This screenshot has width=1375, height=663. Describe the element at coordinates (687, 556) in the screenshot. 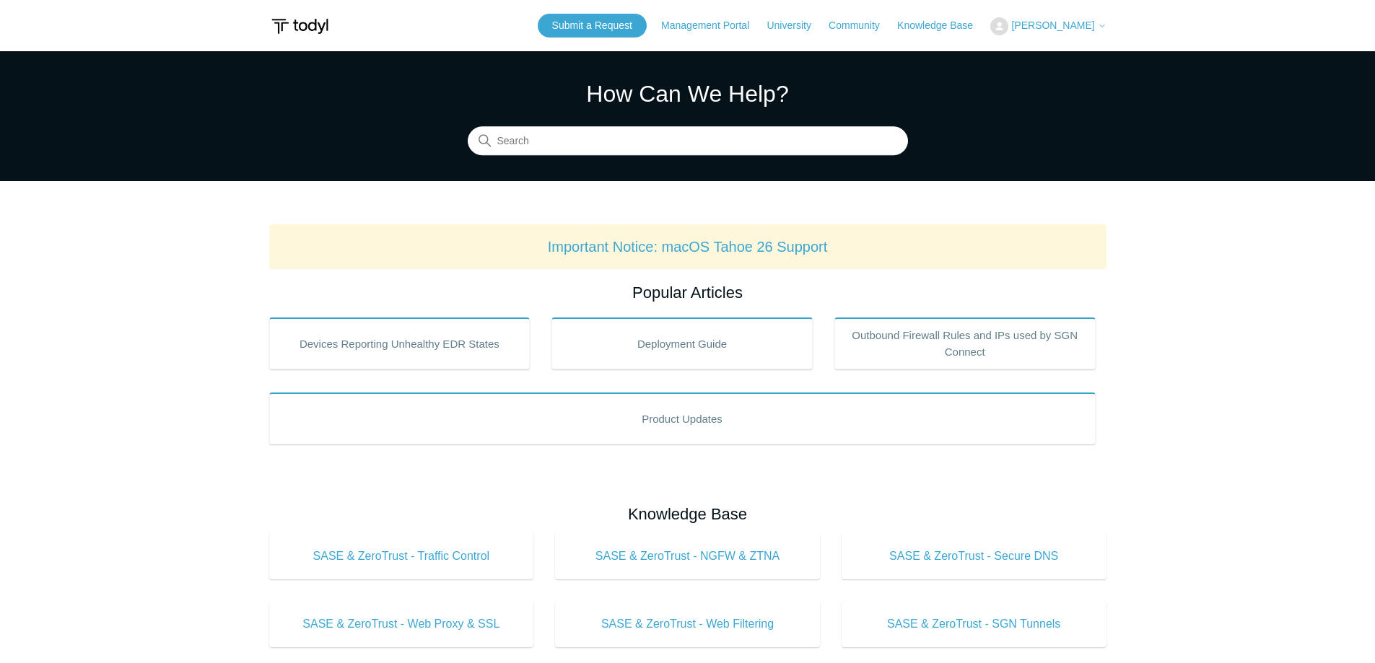

I see `span: SASE & ZeroTrust - NGFW & ZTNA` at that location.